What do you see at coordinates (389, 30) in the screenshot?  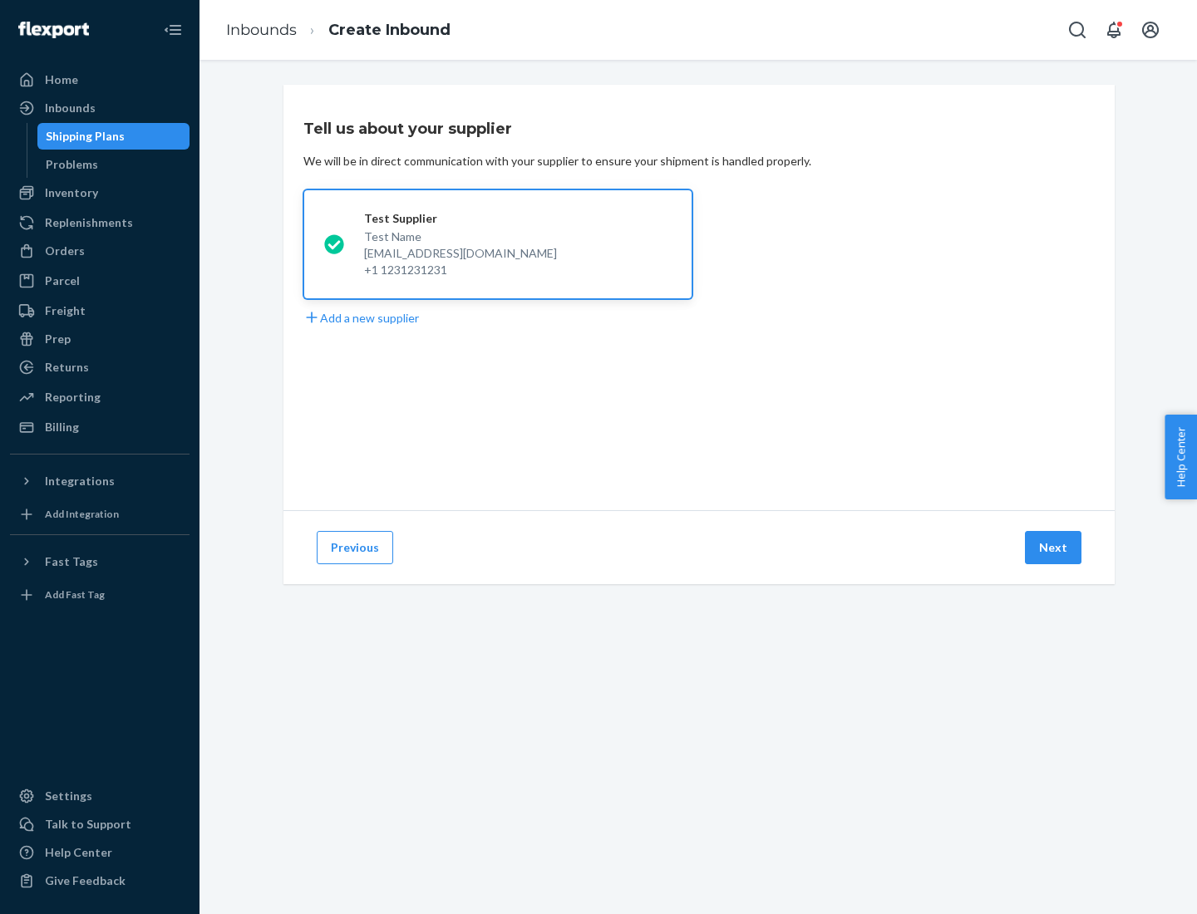 I see `a: Create Inbound` at bounding box center [389, 30].